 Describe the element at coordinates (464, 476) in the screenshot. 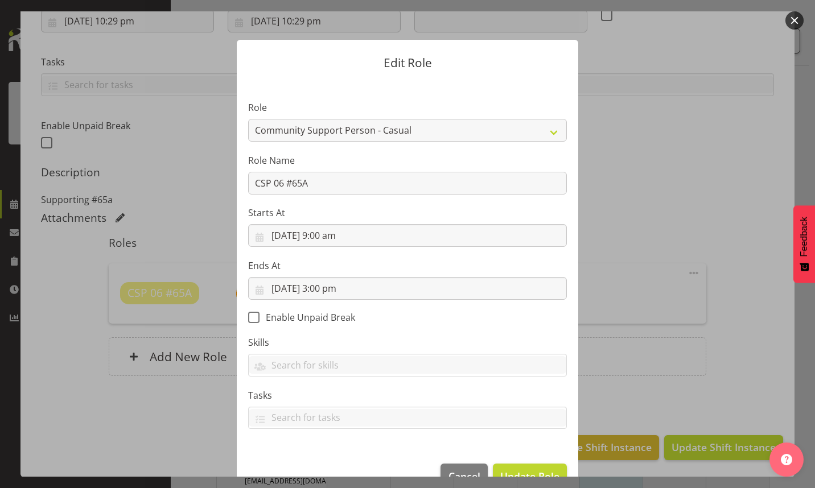

I see `span: Cancel` at that location.